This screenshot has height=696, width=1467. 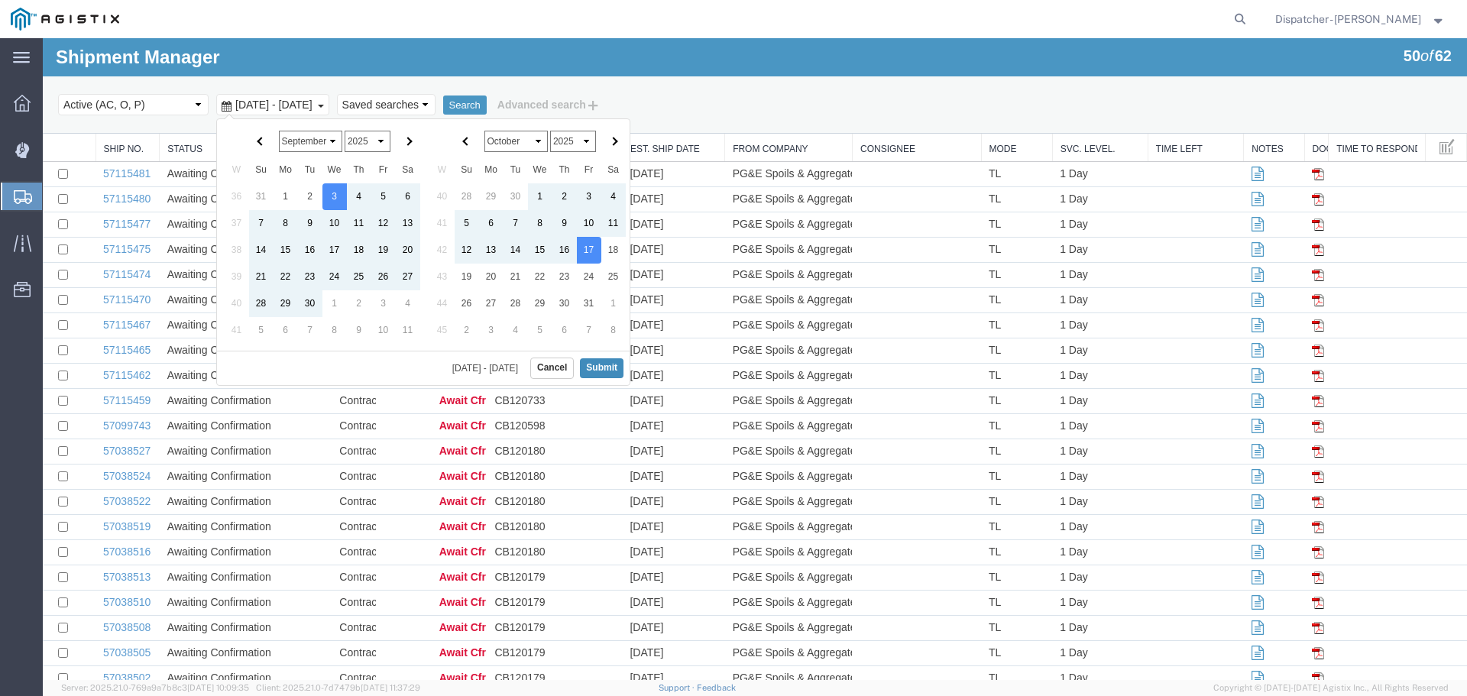 I want to click on th: Time Left, so click(x=1153, y=109).